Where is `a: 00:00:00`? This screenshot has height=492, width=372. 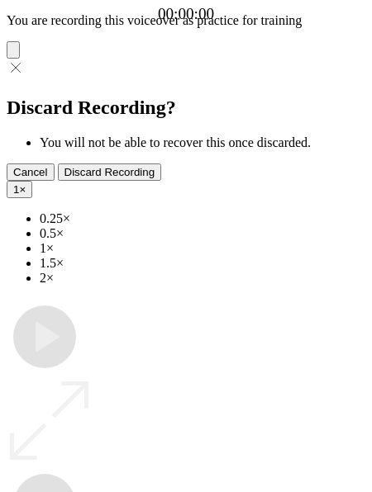 a: 00:00:00 is located at coordinates (186, 14).